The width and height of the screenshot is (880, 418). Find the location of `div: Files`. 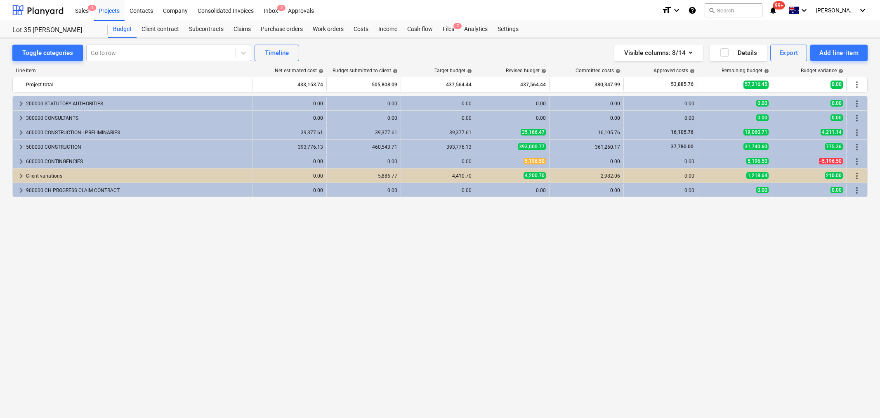

div: Files is located at coordinates (449, 29).